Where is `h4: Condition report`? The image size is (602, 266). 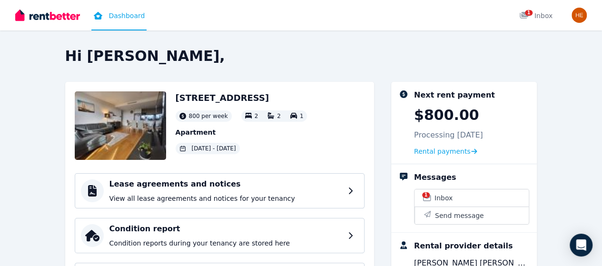
h4: Condition report is located at coordinates (225, 229).